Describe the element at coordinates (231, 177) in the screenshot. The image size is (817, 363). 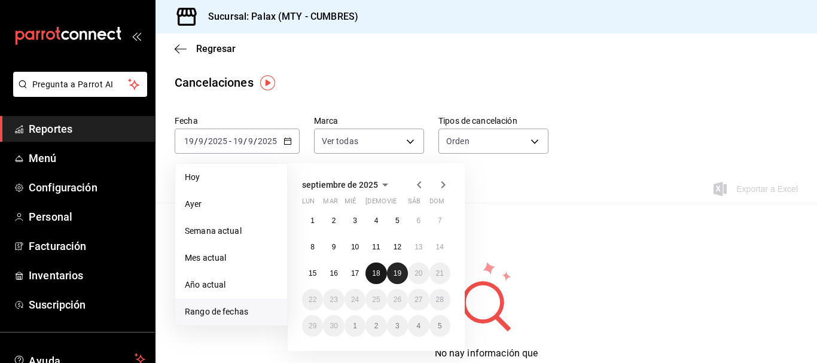
I see `span: Hoy` at that location.